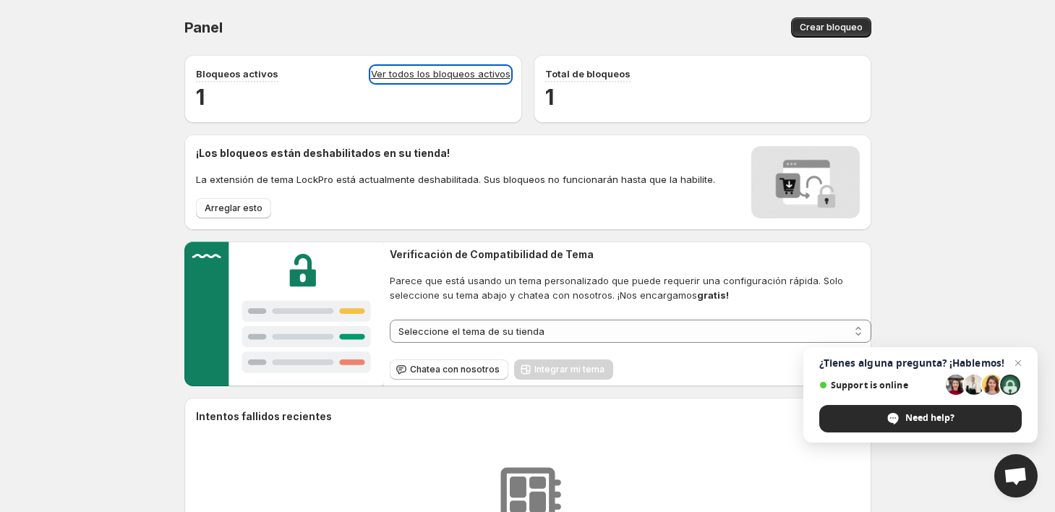 The image size is (1055, 512). I want to click on span: Chatea con nosotros, so click(455, 370).